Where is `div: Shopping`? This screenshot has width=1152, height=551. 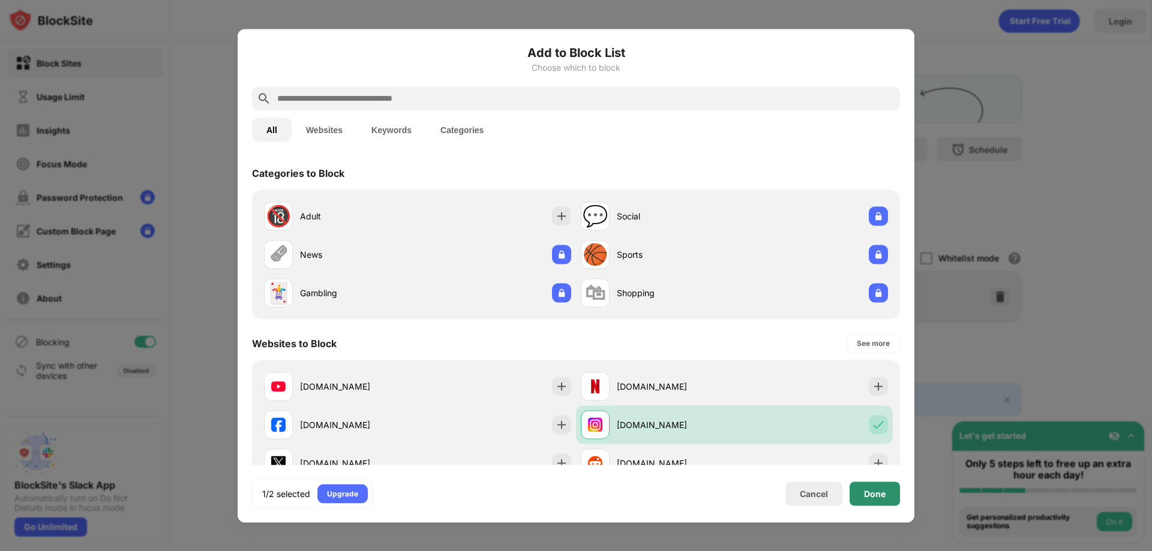
div: Shopping is located at coordinates (676, 293).